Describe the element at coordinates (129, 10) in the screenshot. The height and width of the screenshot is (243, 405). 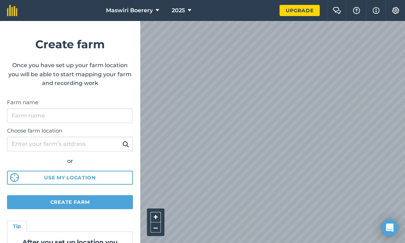
I see `span: Maswiri Boerery` at that location.